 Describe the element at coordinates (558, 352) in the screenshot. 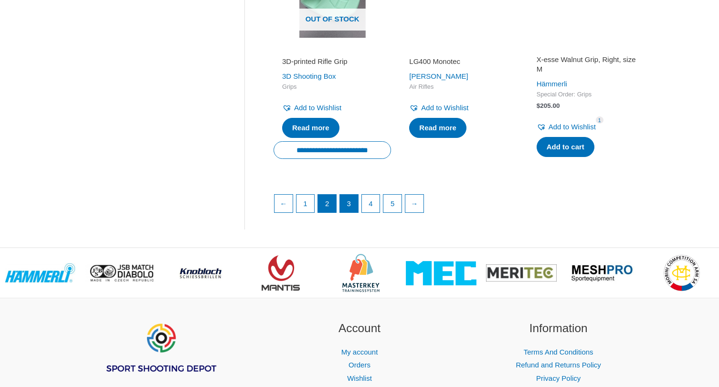

I see `aside: Footer Widget 3` at that location.